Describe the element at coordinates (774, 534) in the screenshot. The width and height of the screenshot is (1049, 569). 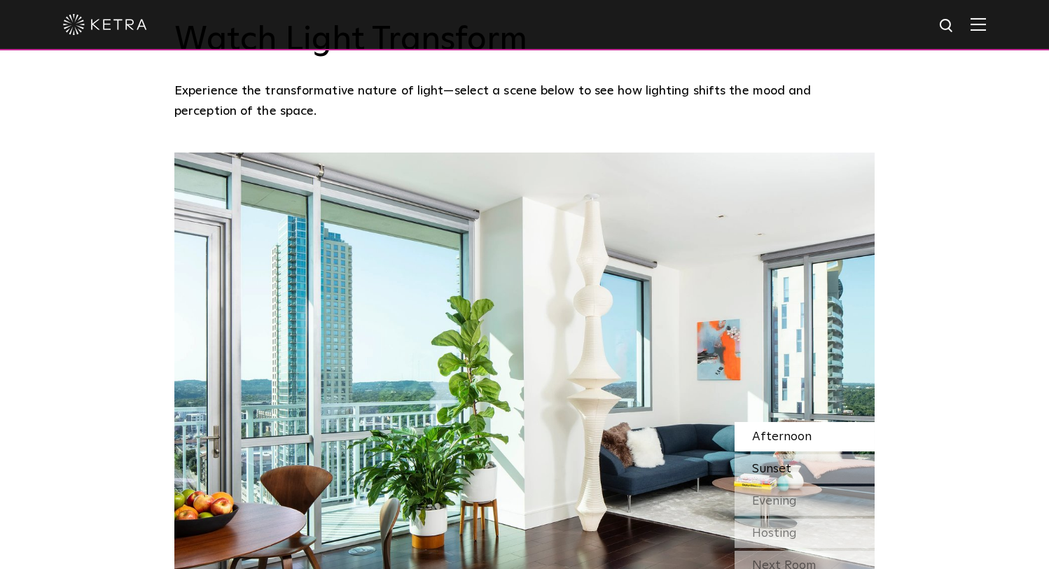
I see `span: Hosting` at that location.